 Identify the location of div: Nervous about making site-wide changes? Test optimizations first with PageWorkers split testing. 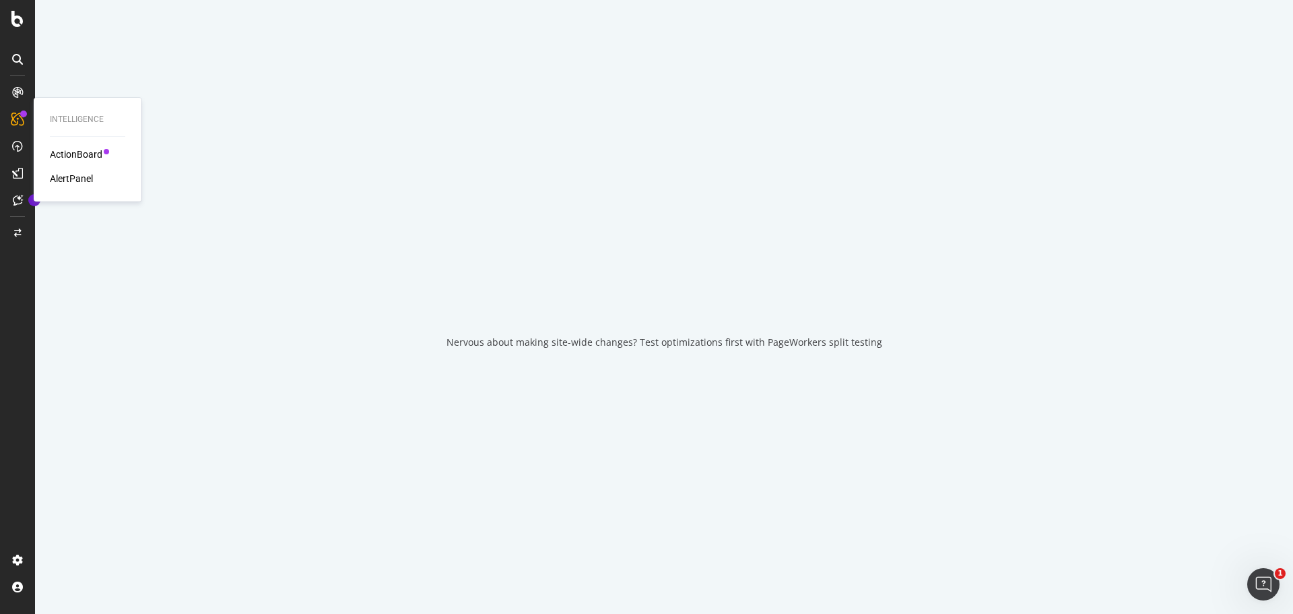
(664, 342).